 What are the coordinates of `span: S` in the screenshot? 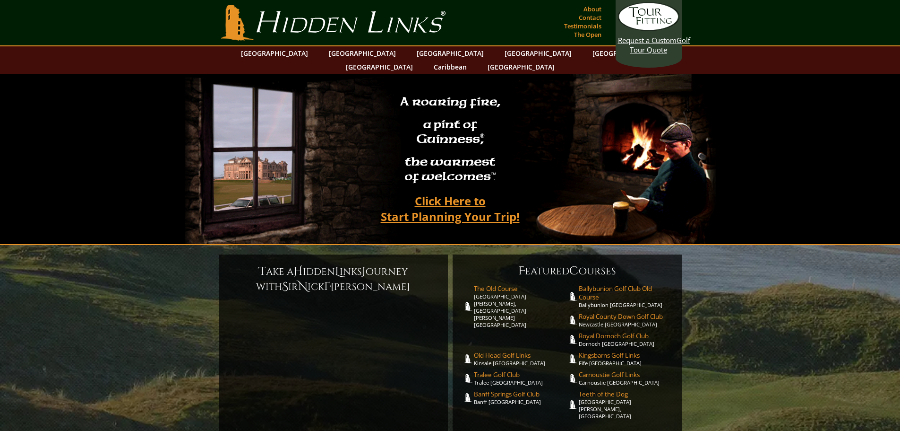 It's located at (285, 286).